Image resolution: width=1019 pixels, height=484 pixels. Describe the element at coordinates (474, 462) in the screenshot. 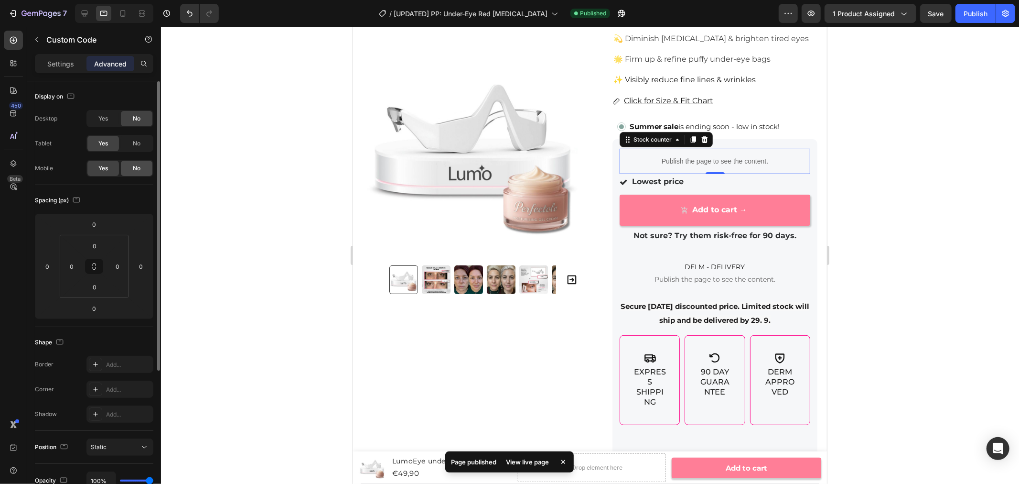

I see `p: Page published` at that location.